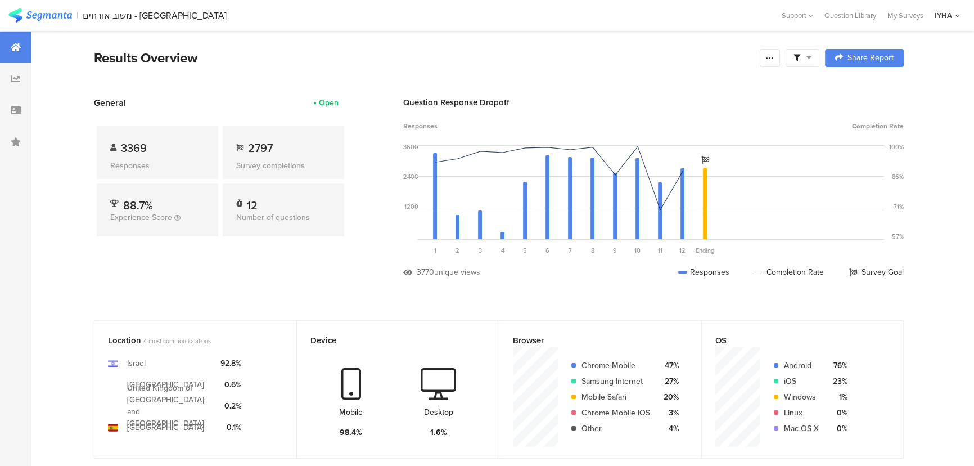 This screenshot has height=466, width=974. Describe the element at coordinates (329, 102) in the screenshot. I see `div: Open` at that location.